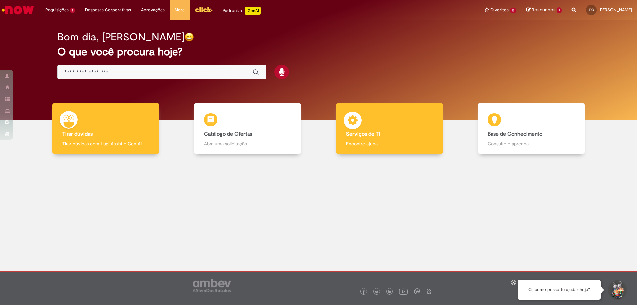 This screenshot has height=305, width=637. What do you see at coordinates (228, 134) in the screenshot?
I see `b: Catálogo de Ofertas` at bounding box center [228, 134].